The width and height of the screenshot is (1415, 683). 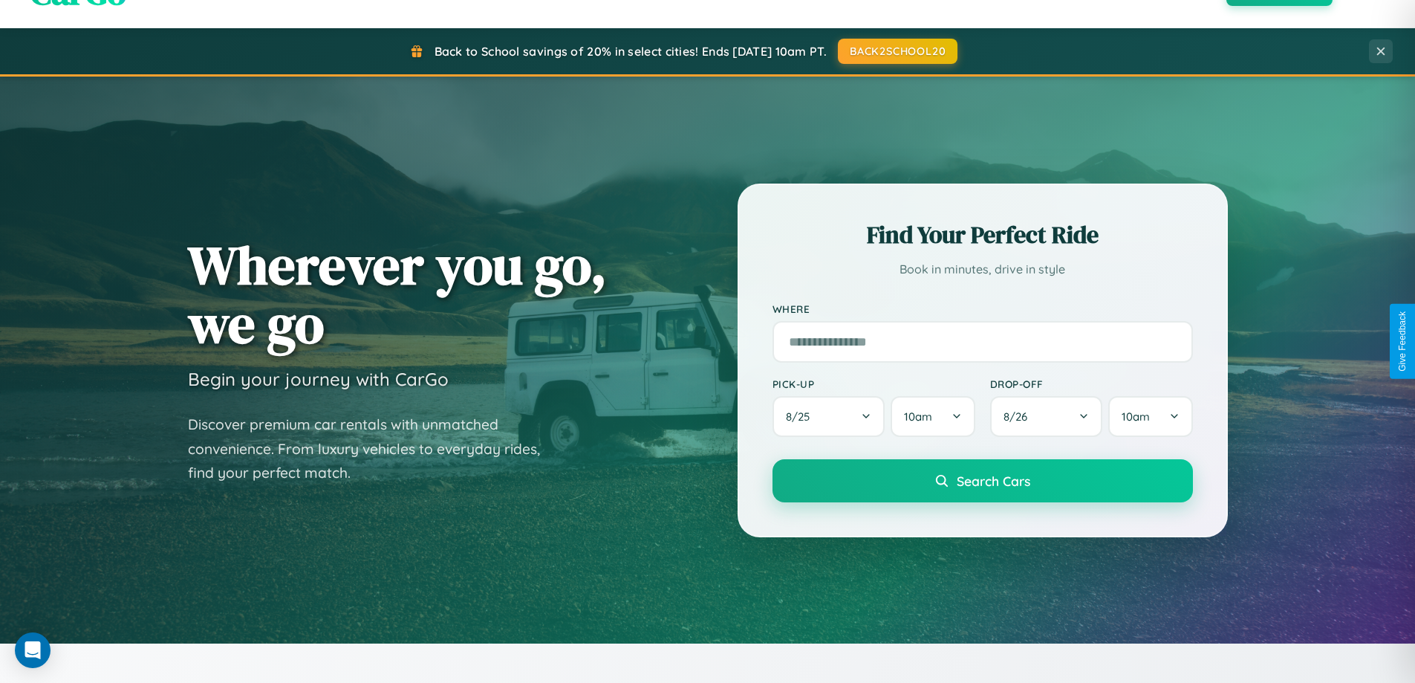 What do you see at coordinates (33, 650) in the screenshot?
I see `div: Open Intercom Messenger` at bounding box center [33, 650].